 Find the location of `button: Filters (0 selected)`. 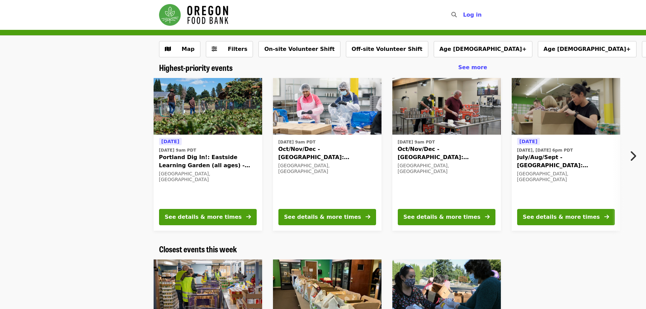

button: Filters (0 selected) is located at coordinates (230, 49).